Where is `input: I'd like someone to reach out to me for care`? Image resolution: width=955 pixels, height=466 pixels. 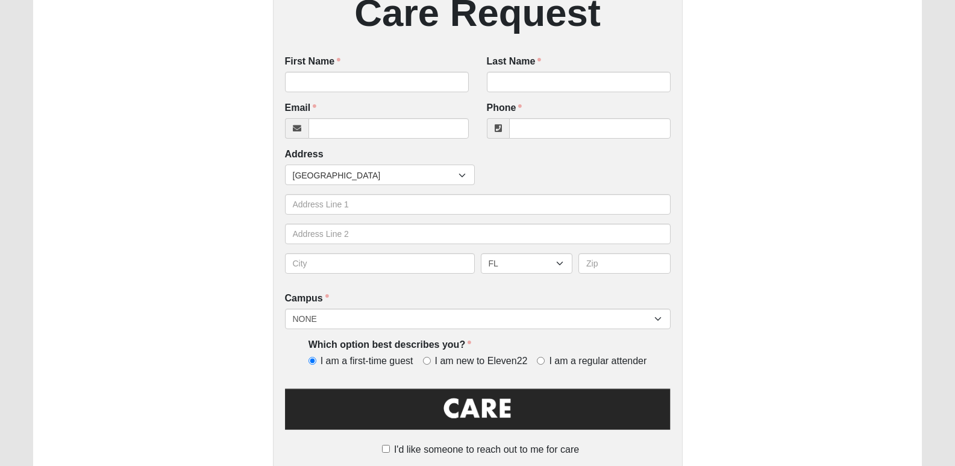 input: I'd like someone to reach out to me for care is located at coordinates (386, 448).